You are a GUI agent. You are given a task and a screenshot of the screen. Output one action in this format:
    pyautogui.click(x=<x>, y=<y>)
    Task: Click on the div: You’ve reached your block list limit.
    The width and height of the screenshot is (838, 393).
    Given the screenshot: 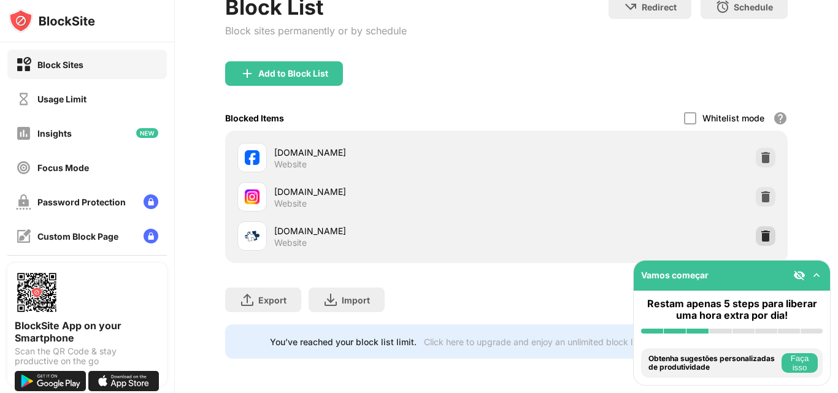 What is the action you would take?
    pyautogui.click(x=343, y=342)
    